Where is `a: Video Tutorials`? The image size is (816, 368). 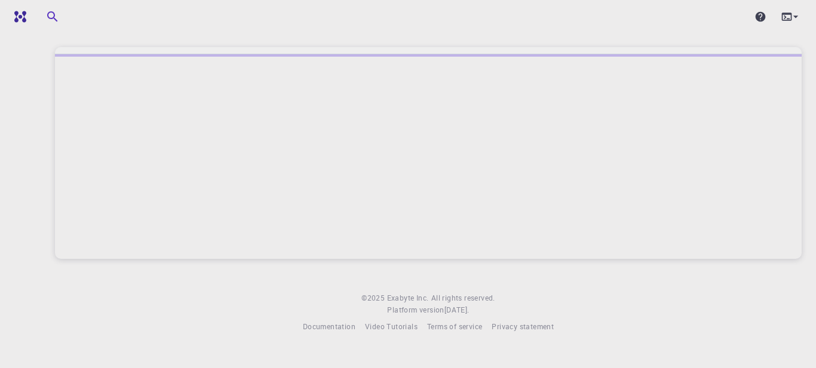
a: Video Tutorials is located at coordinates (391, 327).